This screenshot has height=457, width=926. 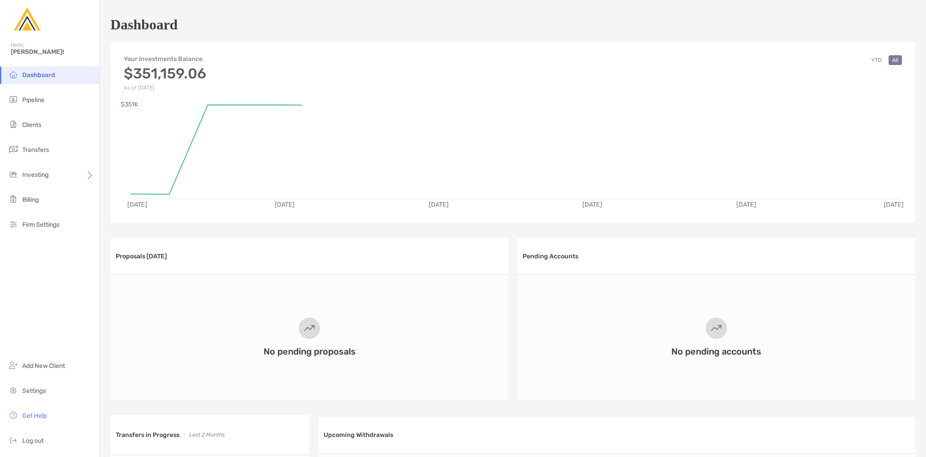 I want to click on h3: No pending proposals, so click(x=309, y=351).